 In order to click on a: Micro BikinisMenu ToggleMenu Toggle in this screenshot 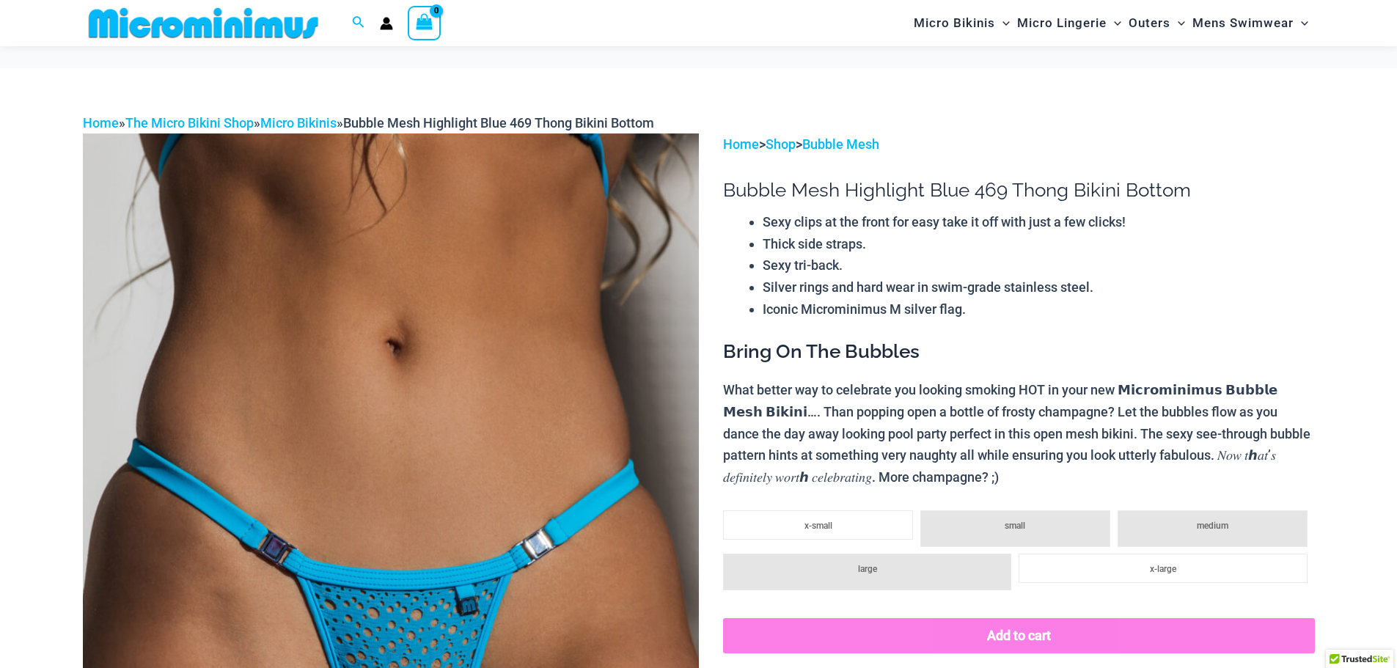, I will do `click(962, 23)`.